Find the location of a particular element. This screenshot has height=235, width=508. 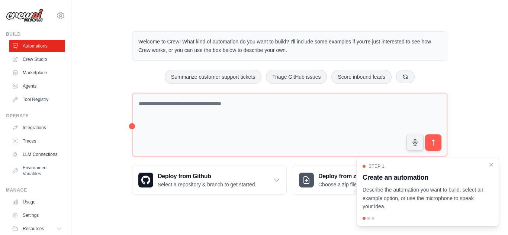

img: Logo is located at coordinates (25, 16).